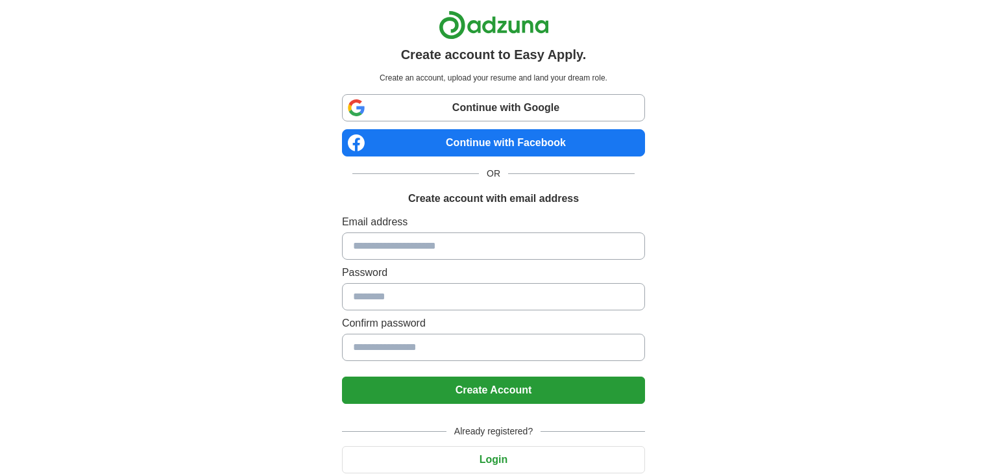 The image size is (987, 474). What do you see at coordinates (493, 273) in the screenshot?
I see `label: Password` at bounding box center [493, 273].